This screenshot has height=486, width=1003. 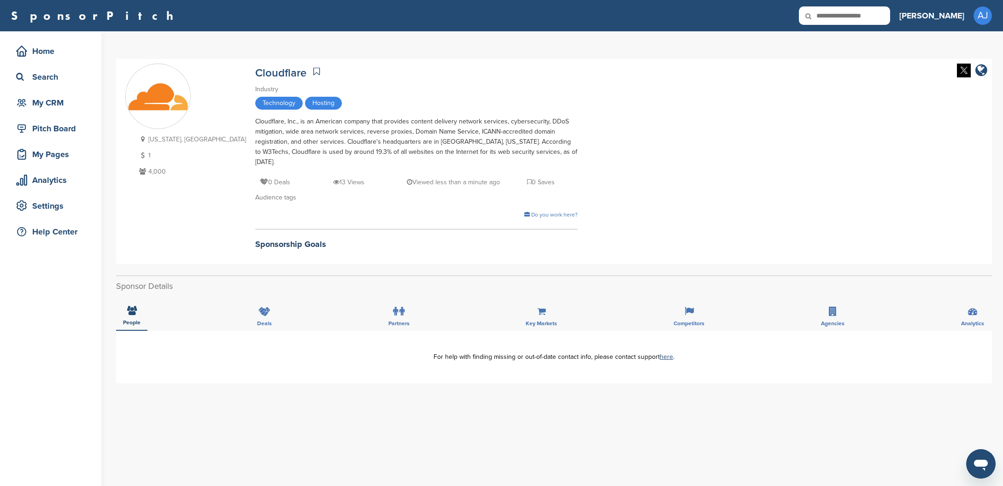 I want to click on p: 1, so click(x=191, y=155).